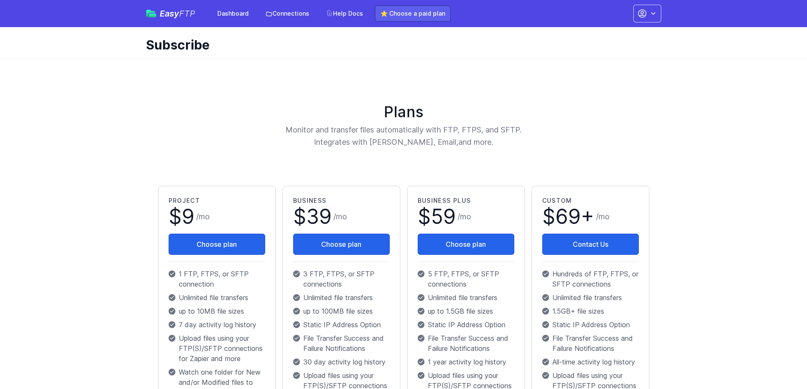 This screenshot has width=807, height=389. I want to click on p: up to 1.5GB file sizes, so click(466, 311).